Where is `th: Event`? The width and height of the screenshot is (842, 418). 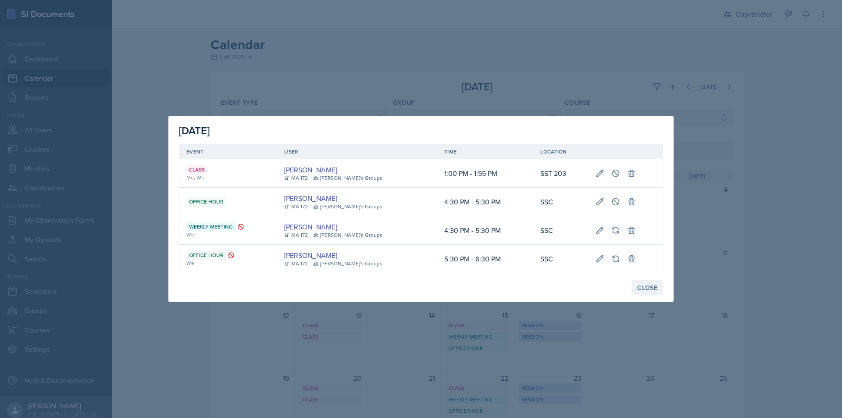 th: Event is located at coordinates (228, 152).